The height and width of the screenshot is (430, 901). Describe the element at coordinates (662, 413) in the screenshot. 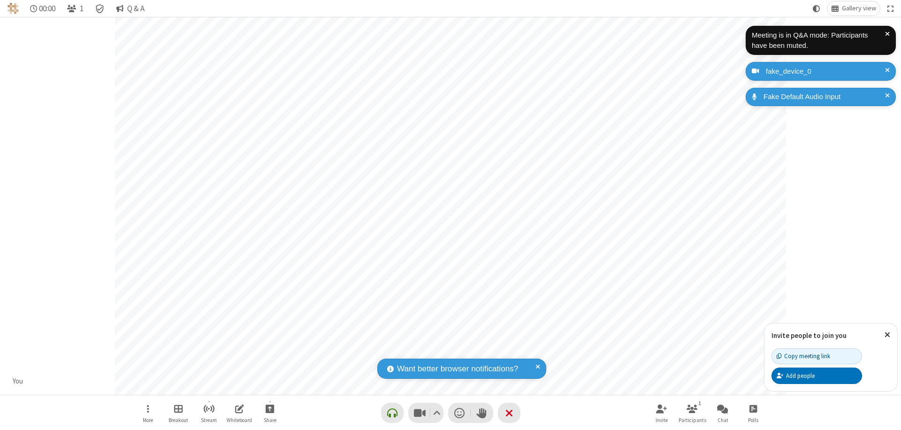

I see `button: Invite participants (⌘+Shift+I)` at that location.